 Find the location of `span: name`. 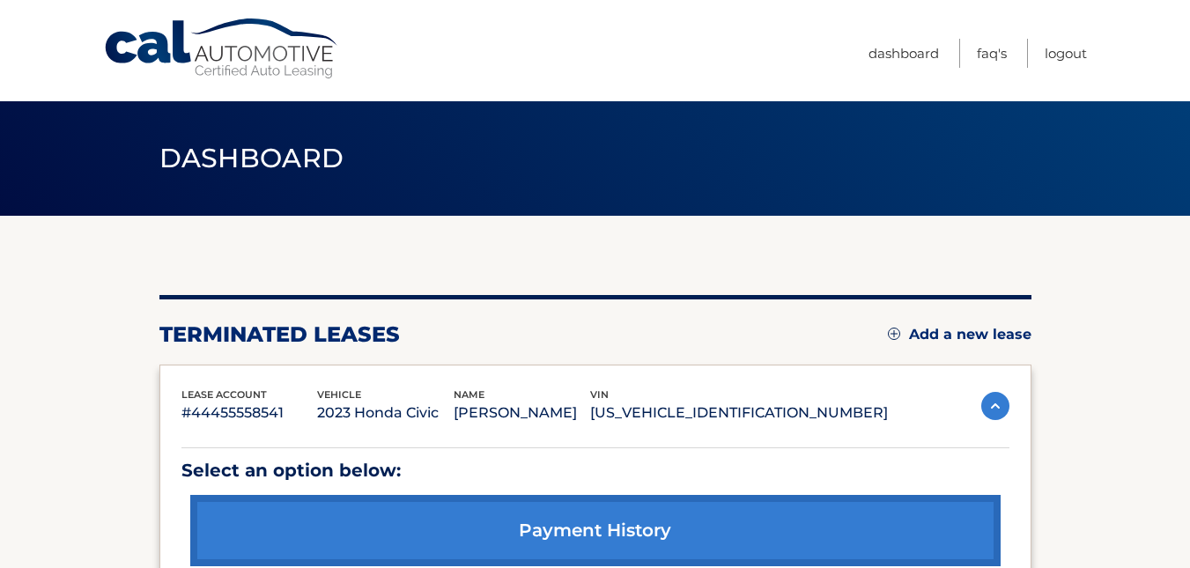

span: name is located at coordinates (469, 395).